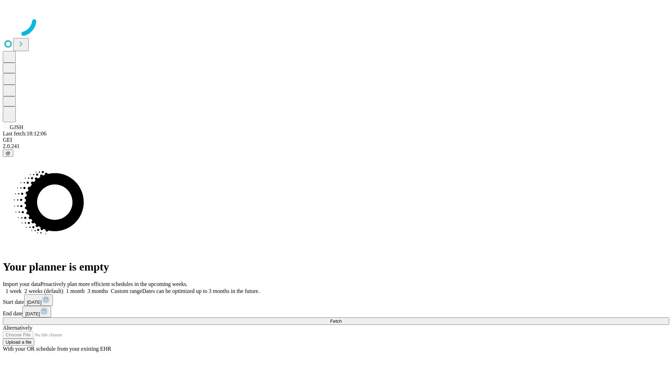 The image size is (672, 378). I want to click on span: Custom range, so click(126, 291).